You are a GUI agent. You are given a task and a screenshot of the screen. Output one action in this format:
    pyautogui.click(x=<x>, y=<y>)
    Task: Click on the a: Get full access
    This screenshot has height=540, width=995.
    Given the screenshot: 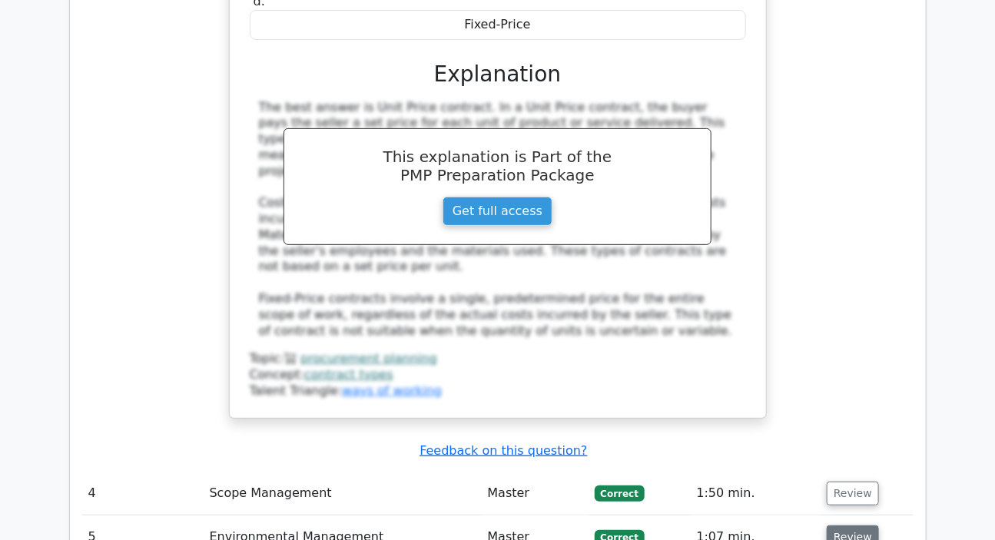 What is the action you would take?
    pyautogui.click(x=497, y=211)
    